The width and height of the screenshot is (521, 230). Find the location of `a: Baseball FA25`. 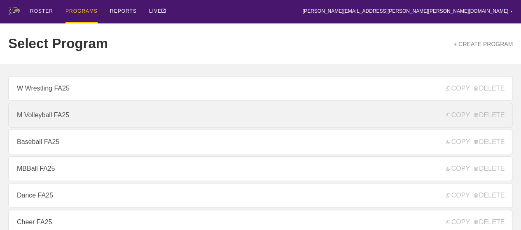

a: Baseball FA25 is located at coordinates (260, 142).